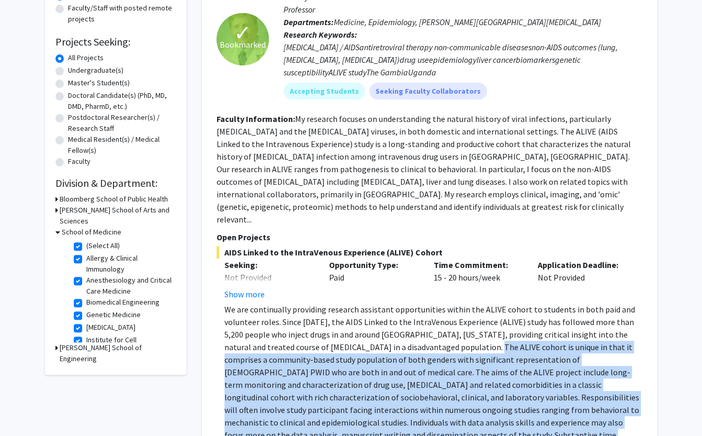  What do you see at coordinates (269, 265) in the screenshot?
I see `p: Seeking:` at bounding box center [269, 265].